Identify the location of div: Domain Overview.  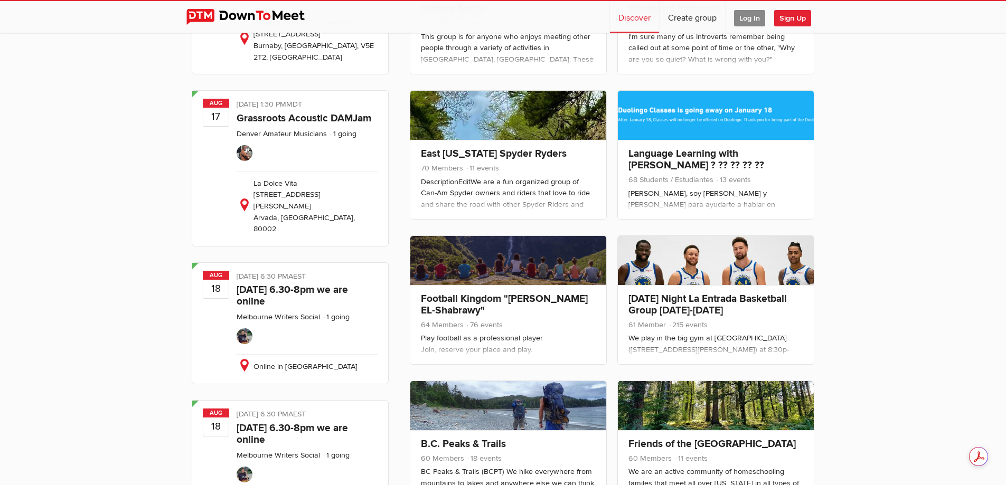
(67, 65).